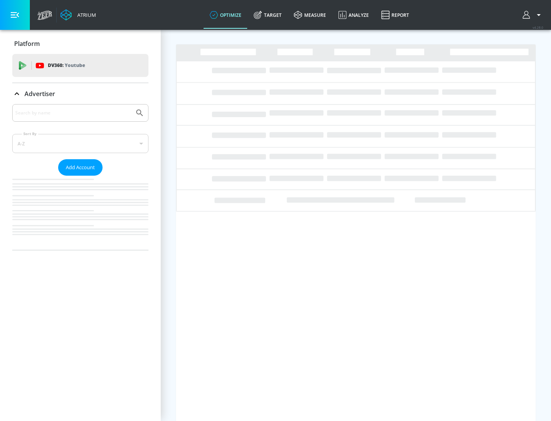 Image resolution: width=551 pixels, height=421 pixels. I want to click on a: Analyze, so click(353, 15).